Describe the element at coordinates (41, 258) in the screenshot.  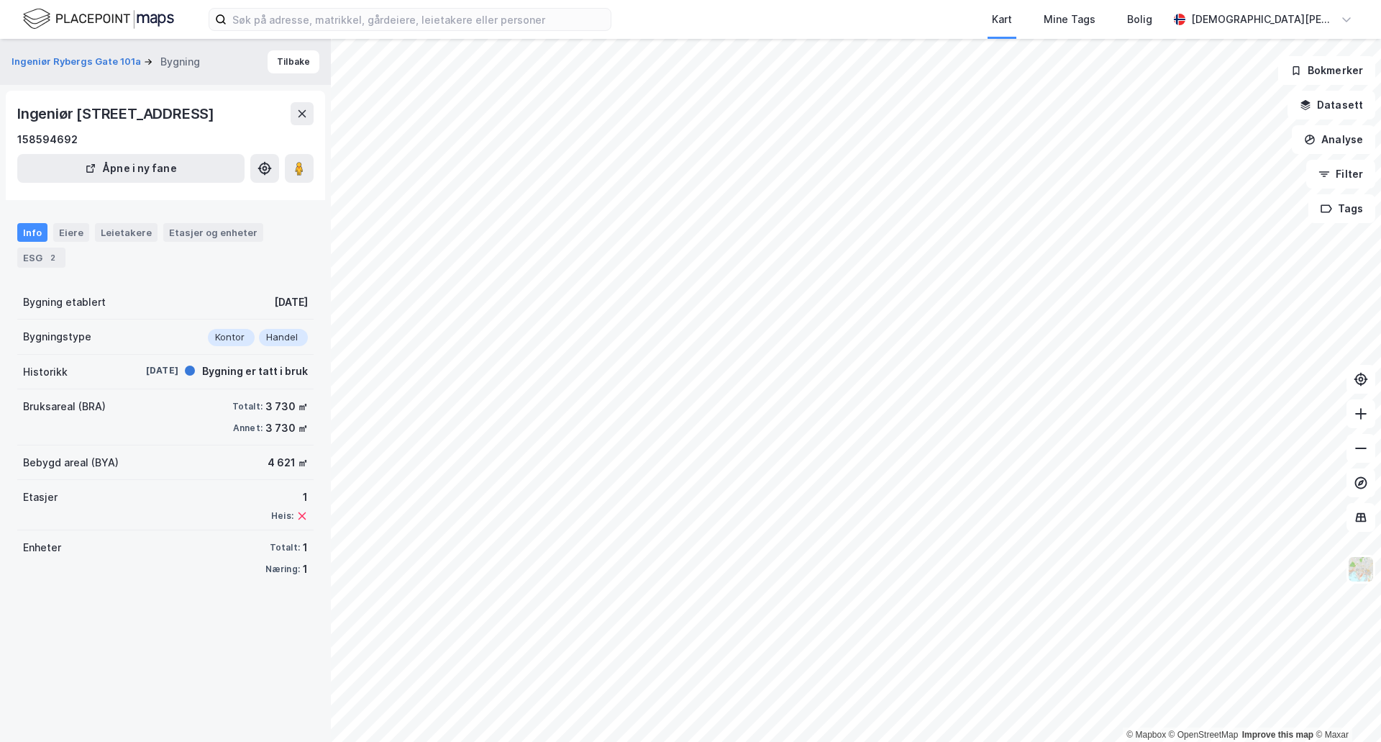
I see `div: ESG` at that location.